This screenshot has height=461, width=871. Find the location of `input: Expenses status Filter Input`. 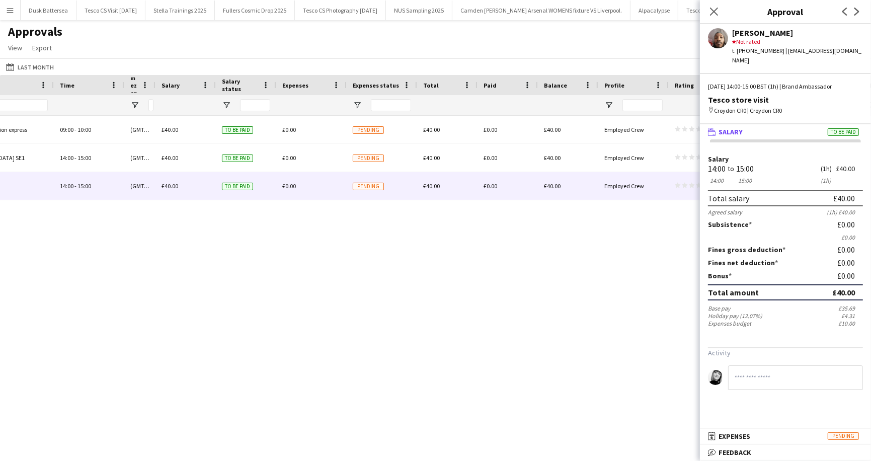

input: Expenses status Filter Input is located at coordinates (391, 105).